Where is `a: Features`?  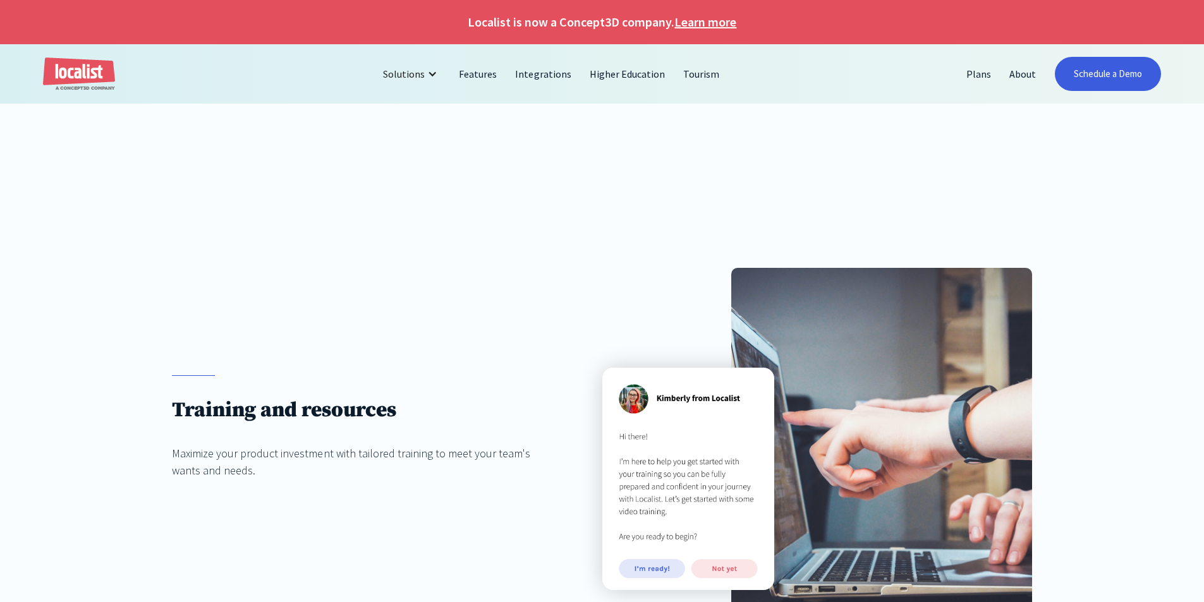 a: Features is located at coordinates (478, 74).